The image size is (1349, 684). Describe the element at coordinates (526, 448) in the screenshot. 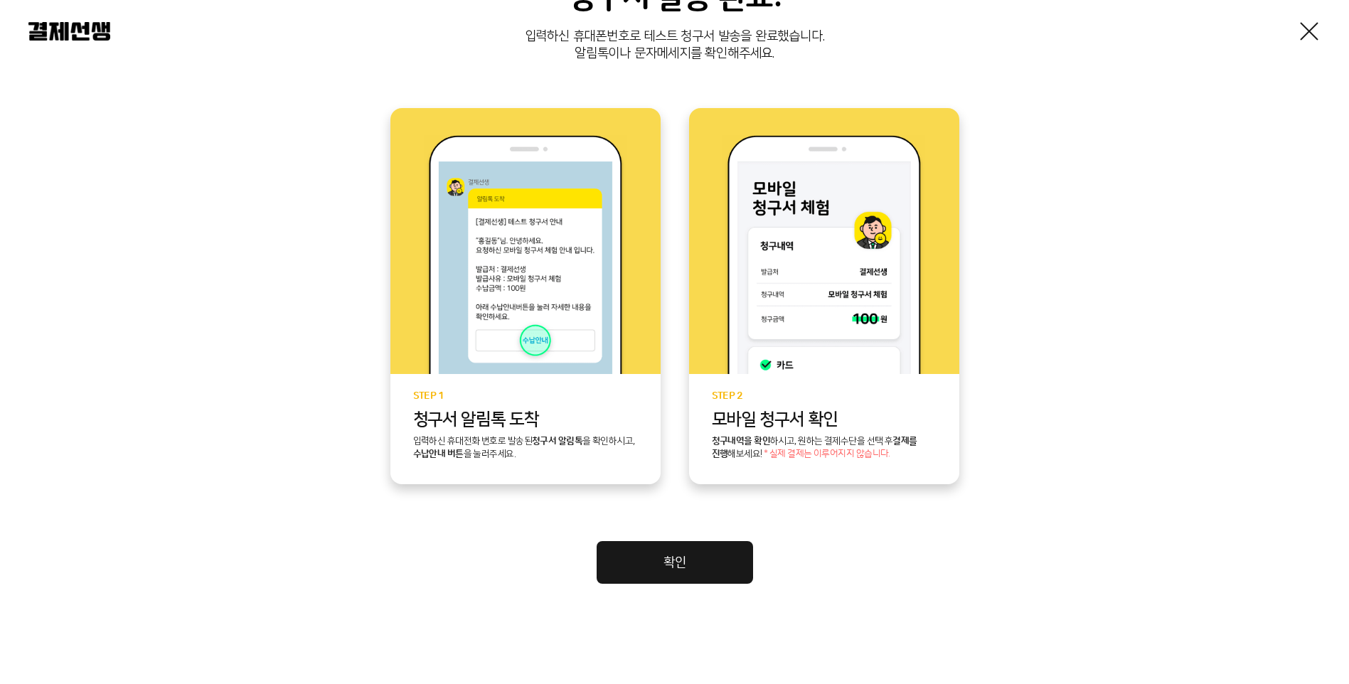

I see `p: 입력하신 휴대전화 번호로 발송된 을 확인하시고, 을 눌러주세요.` at that location.